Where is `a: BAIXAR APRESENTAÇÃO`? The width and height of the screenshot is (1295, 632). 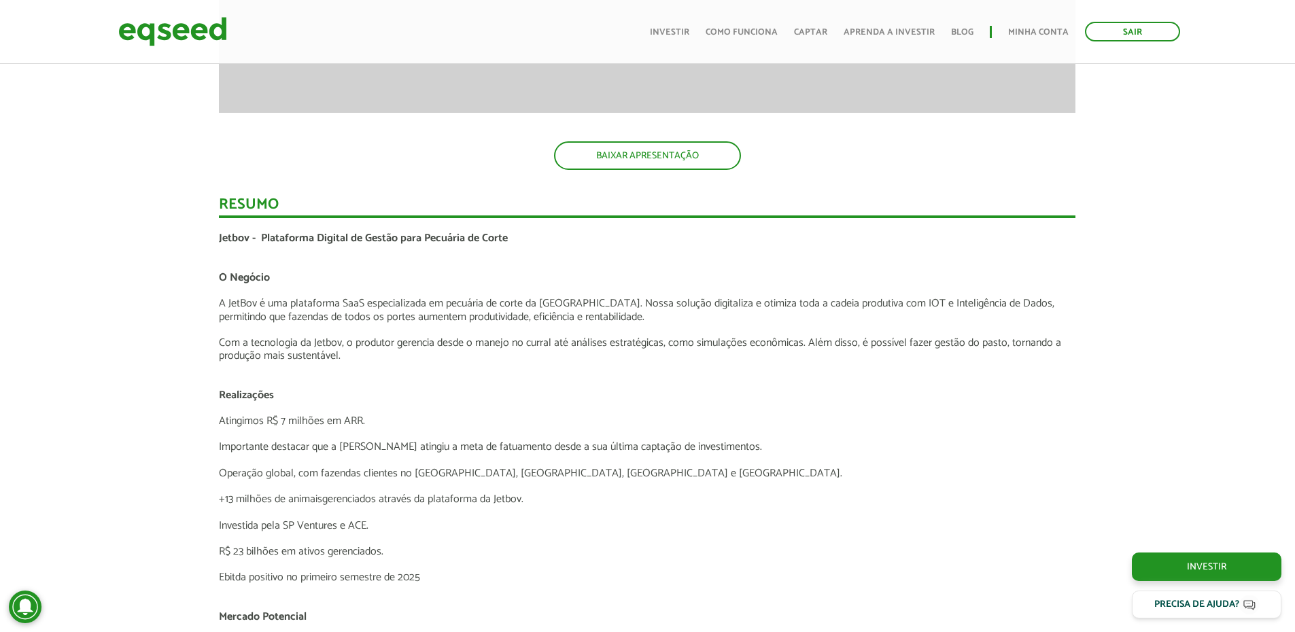
a: BAIXAR APRESENTAÇÃO is located at coordinates (647, 156).